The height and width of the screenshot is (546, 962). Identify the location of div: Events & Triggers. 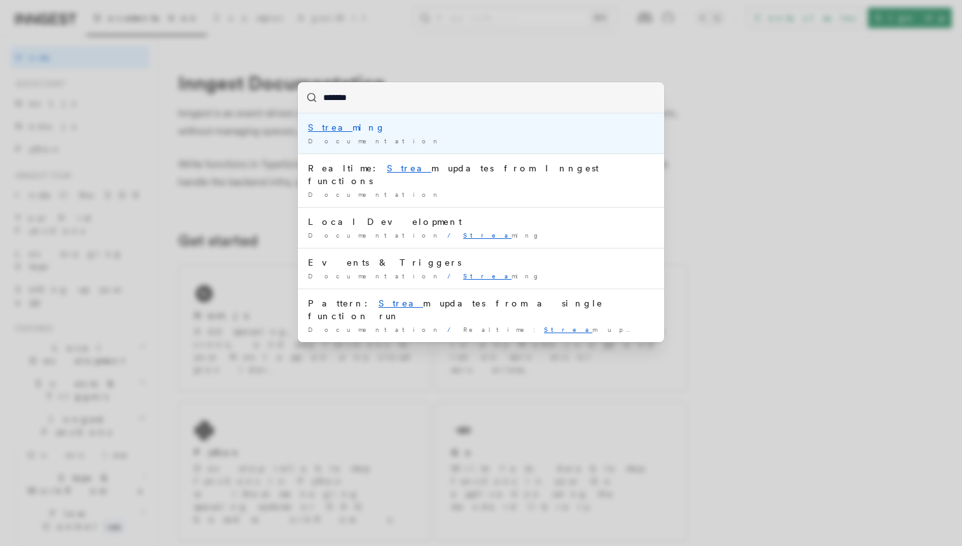
(481, 262).